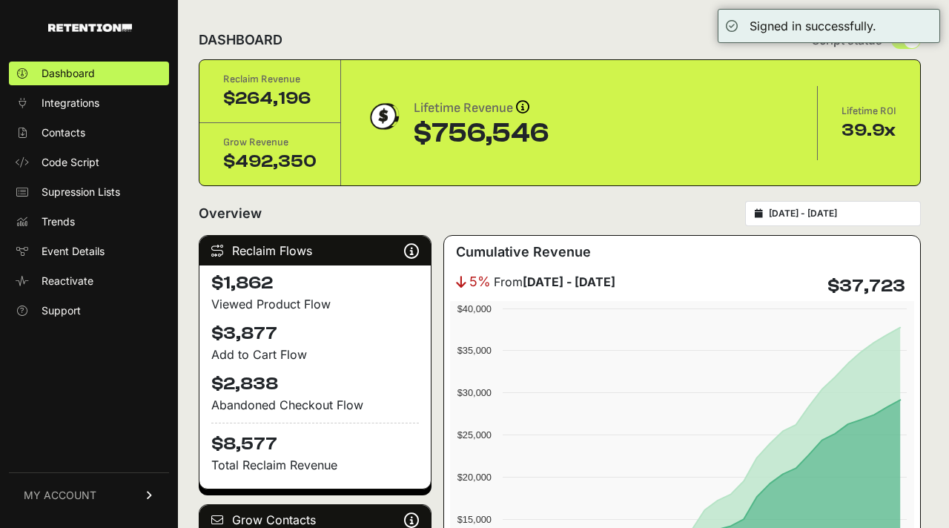 This screenshot has height=528, width=949. I want to click on h4: $2,838, so click(315, 384).